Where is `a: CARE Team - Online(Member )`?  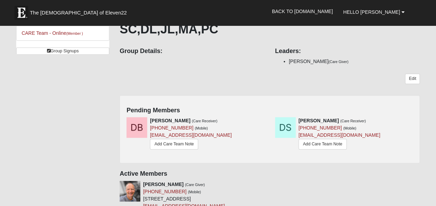 a: CARE Team - Online(Member ) is located at coordinates (52, 33).